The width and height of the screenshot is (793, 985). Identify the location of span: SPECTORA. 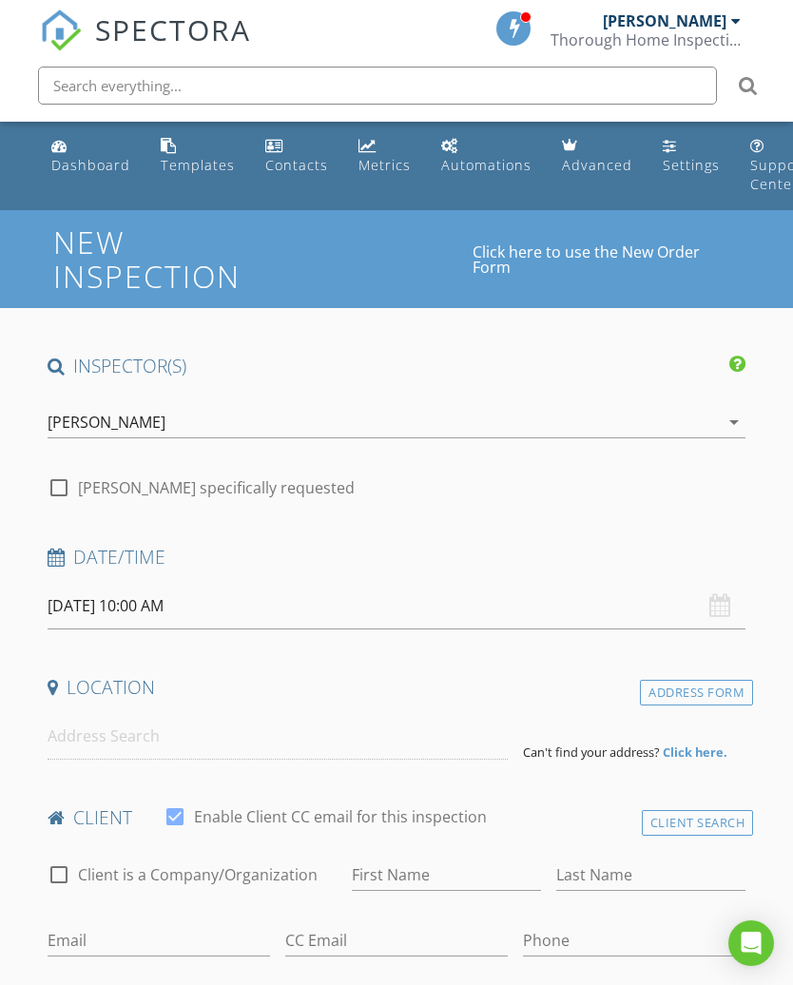
(173, 29).